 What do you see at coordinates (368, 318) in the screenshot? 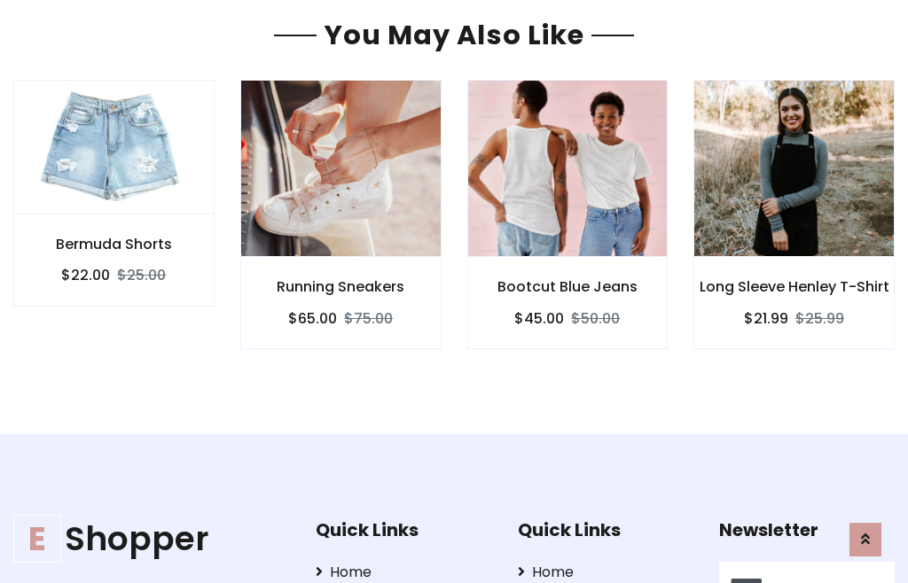
I see `del: $75.00` at bounding box center [368, 318].